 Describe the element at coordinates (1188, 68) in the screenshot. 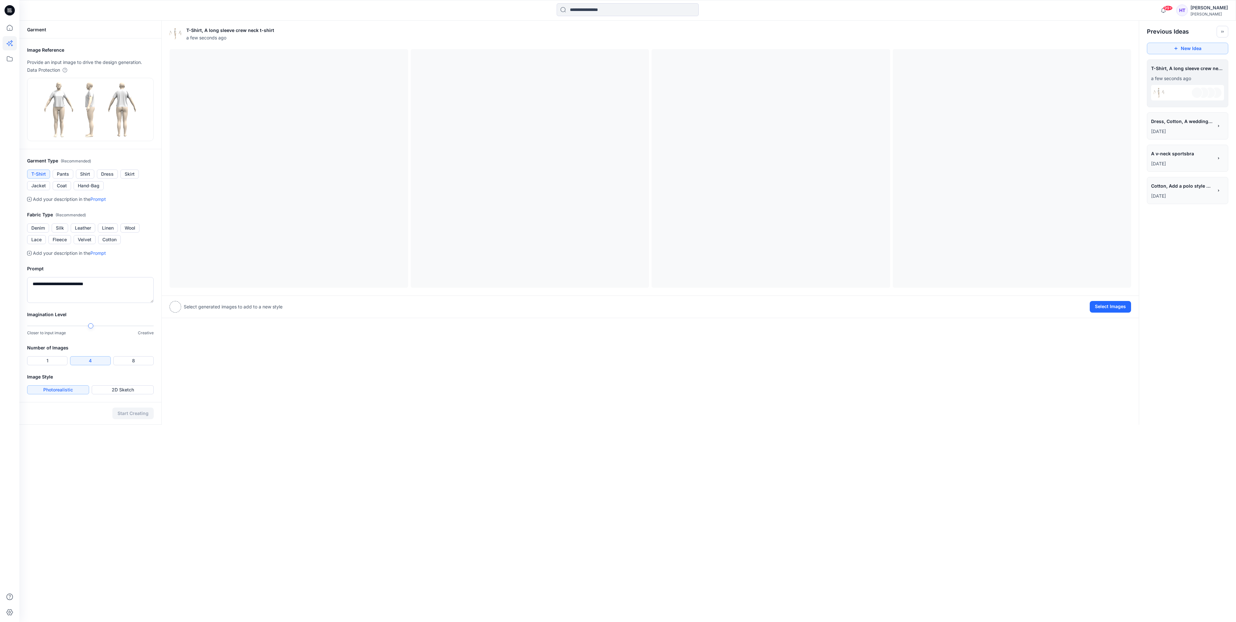

I see `span: T-Shirt, A long sleeve crew neck t-shirt` at that location.